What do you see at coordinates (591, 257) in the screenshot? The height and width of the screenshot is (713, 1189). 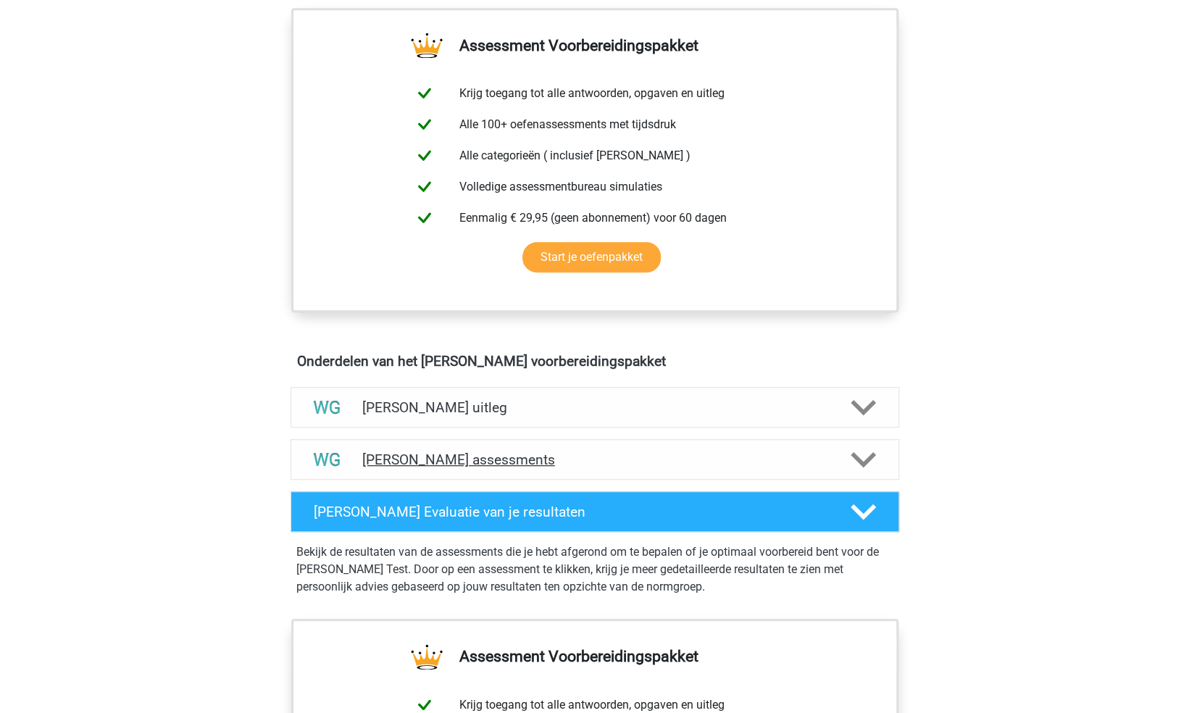 I see `a: Start je oefenpakket` at bounding box center [591, 257].